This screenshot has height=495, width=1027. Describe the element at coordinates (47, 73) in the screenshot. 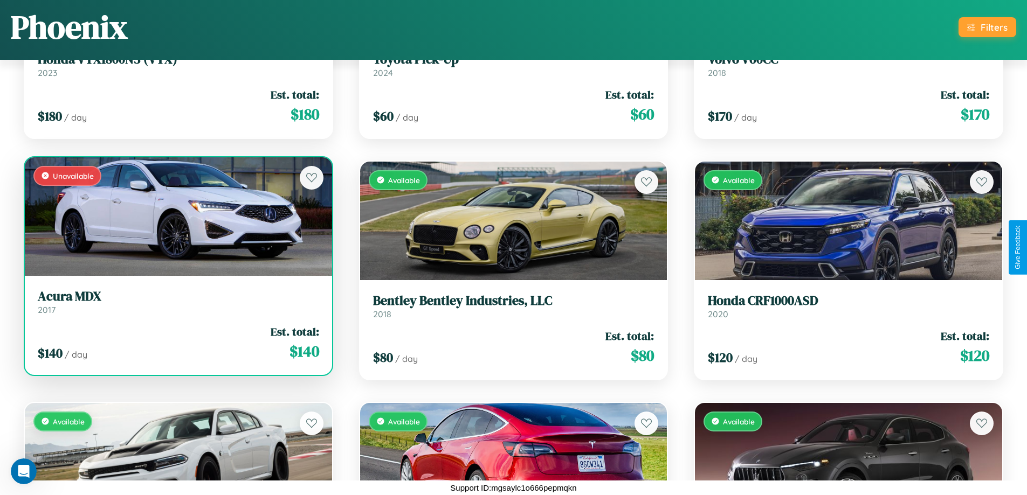

I see `span: 2023` at that location.